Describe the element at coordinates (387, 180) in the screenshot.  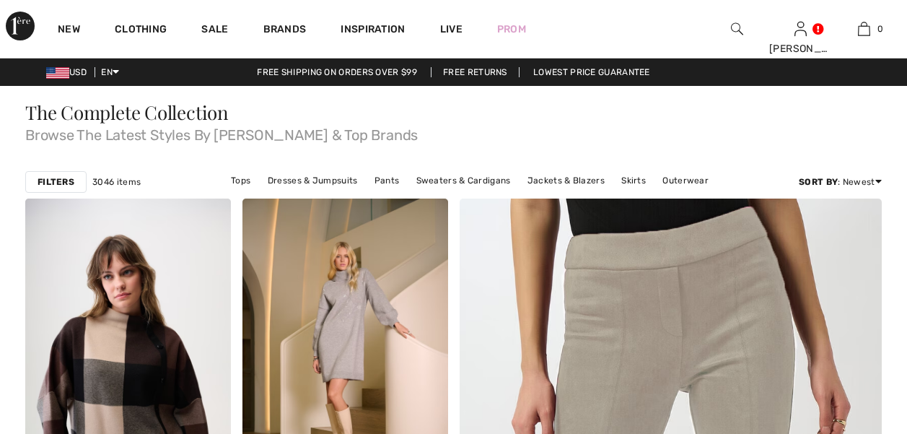
I see `a: Pants` at that location.